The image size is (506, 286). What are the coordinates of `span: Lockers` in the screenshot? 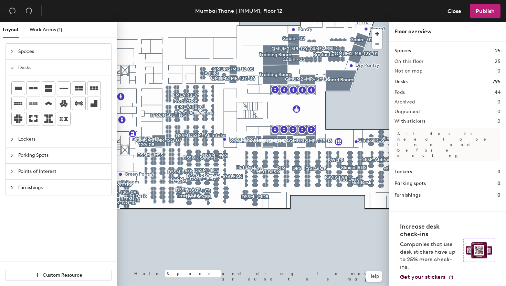 It's located at (63, 139).